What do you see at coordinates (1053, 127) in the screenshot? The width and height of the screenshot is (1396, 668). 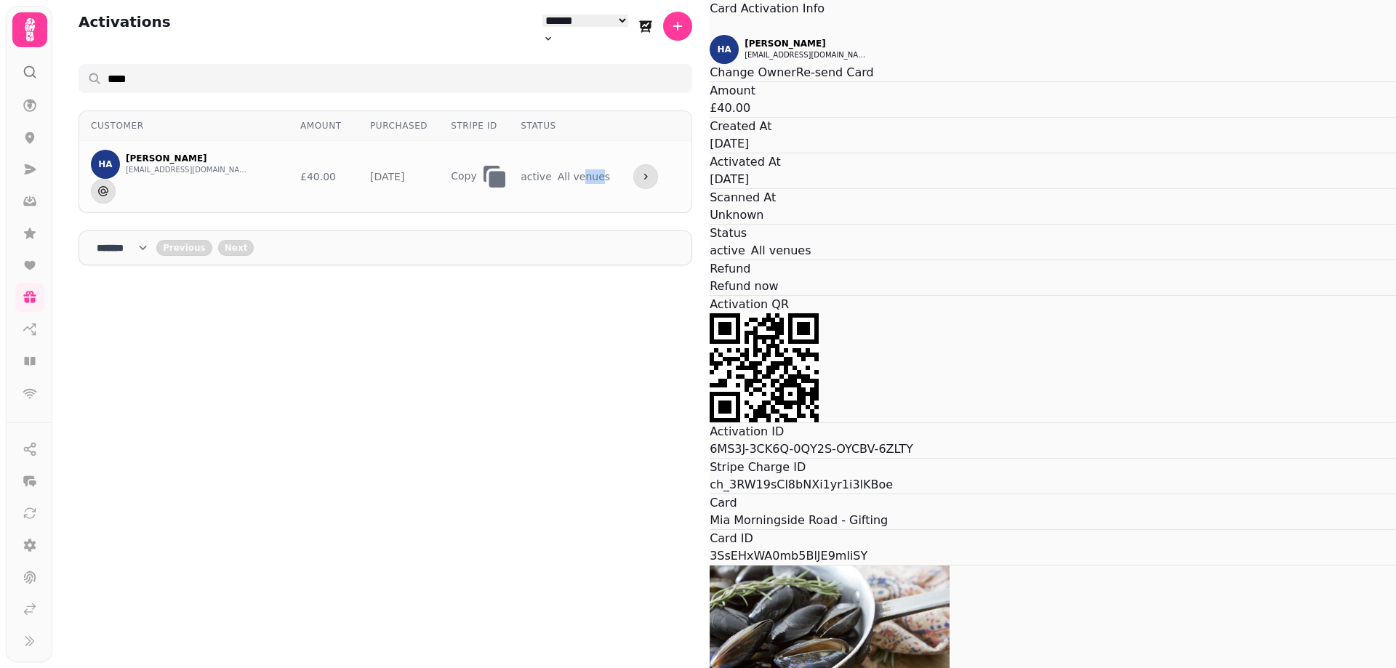 I see `p: Created At` at bounding box center [1053, 127].